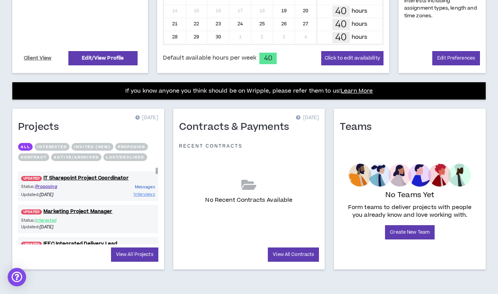 The width and height of the screenshot is (498, 294). I want to click on span: Interested, so click(46, 220).